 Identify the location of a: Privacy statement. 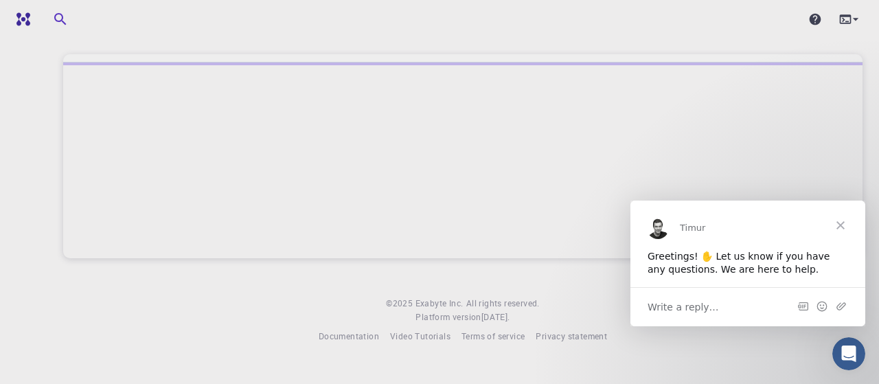
(571, 337).